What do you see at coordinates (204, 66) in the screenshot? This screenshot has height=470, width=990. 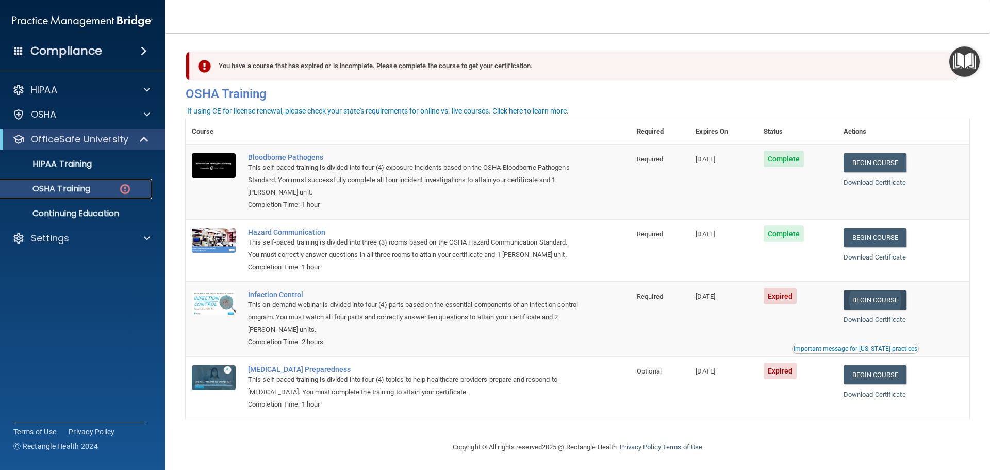 I see `img: exclamation-circle-solid-danger.72ef9ffc.png` at bounding box center [204, 66].